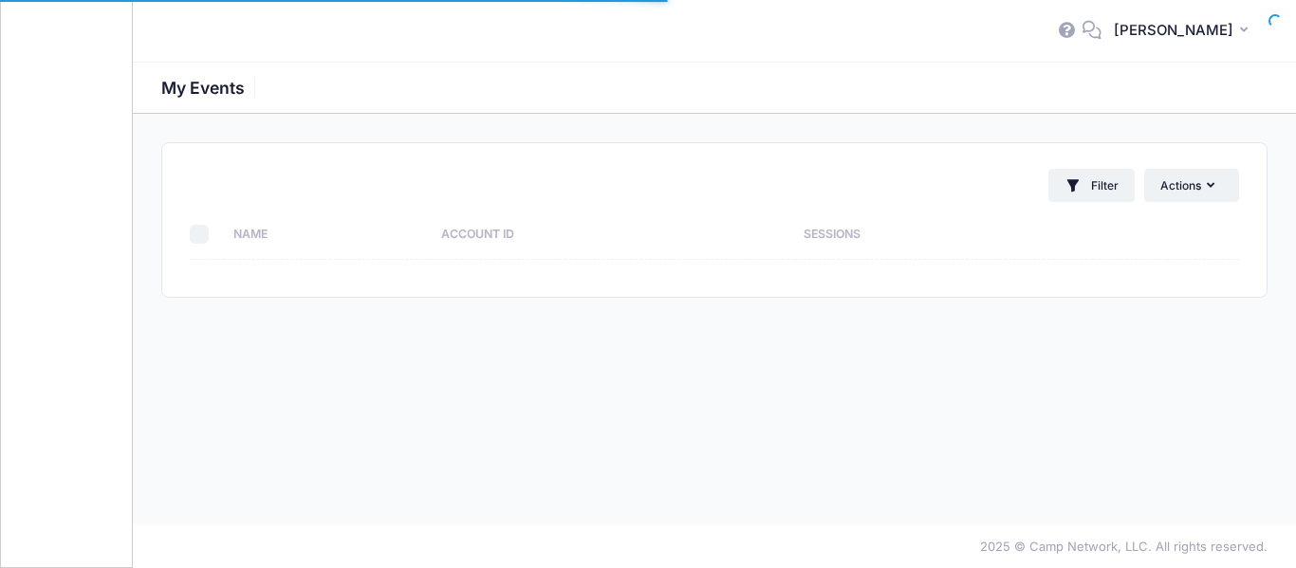  I want to click on th: Sessions, so click(943, 234).